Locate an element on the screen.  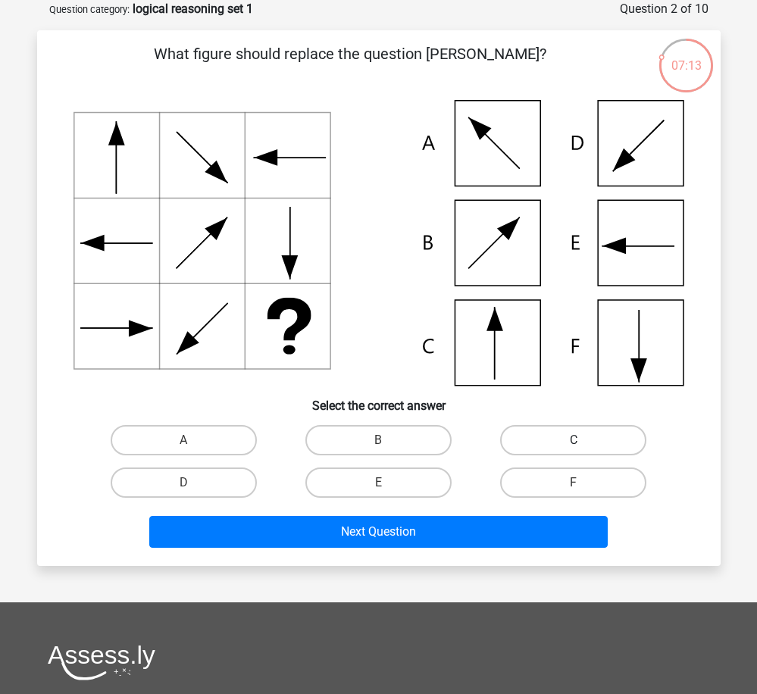
label: E is located at coordinates (378, 482).